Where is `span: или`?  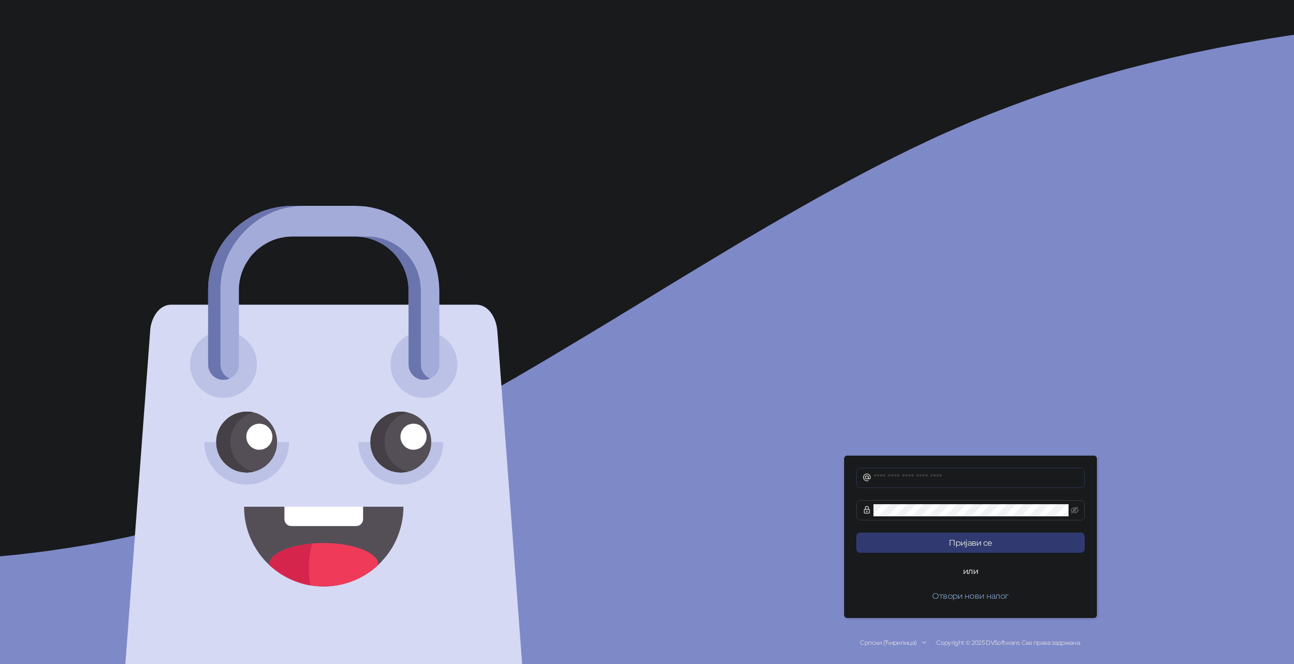 span: или is located at coordinates (970, 571).